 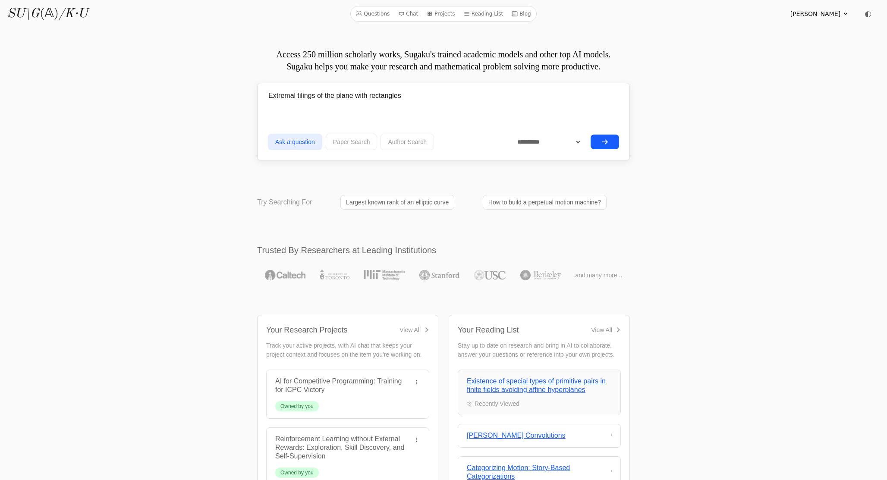 I want to click on button: Paper Search, so click(x=352, y=142).